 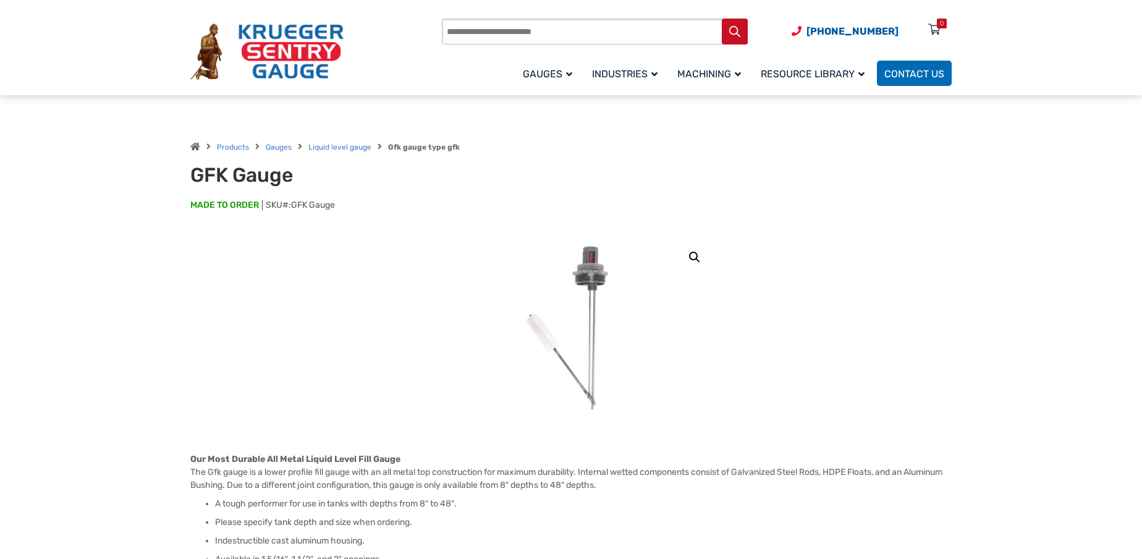 What do you see at coordinates (295, 459) in the screenshot?
I see `strong: Our Most Durable All Metal Liquid Level Fill Gauge` at bounding box center [295, 459].